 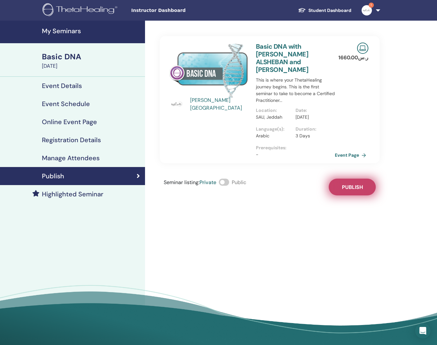 What do you see at coordinates (353, 187) in the screenshot?
I see `button: Publish` at bounding box center [353, 187].